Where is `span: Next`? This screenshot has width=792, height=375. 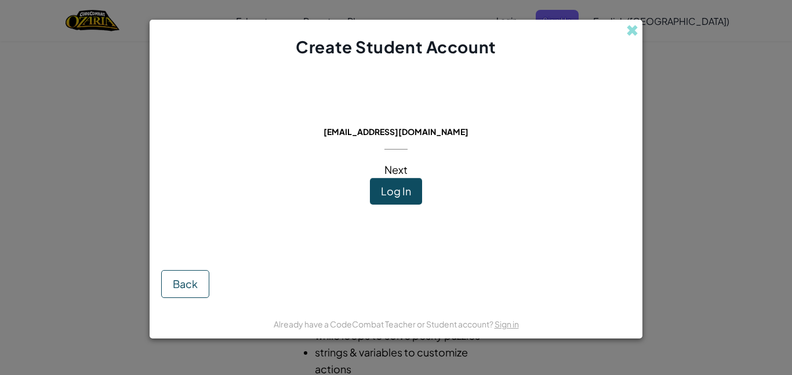
span: Next is located at coordinates (396, 169).